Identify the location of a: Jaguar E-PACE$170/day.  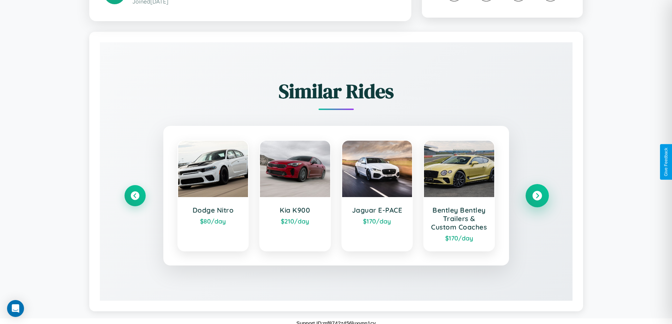
(377, 196).